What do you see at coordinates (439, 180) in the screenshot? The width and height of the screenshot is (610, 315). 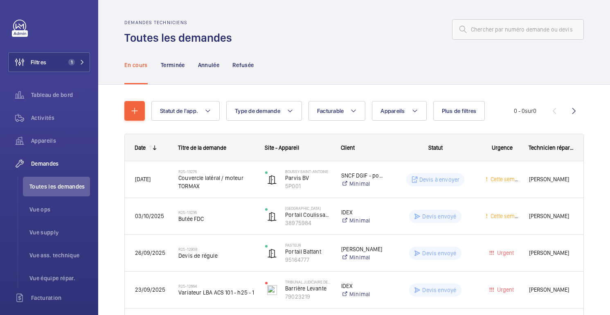 I see `font: Devis à envoyer` at bounding box center [439, 180].